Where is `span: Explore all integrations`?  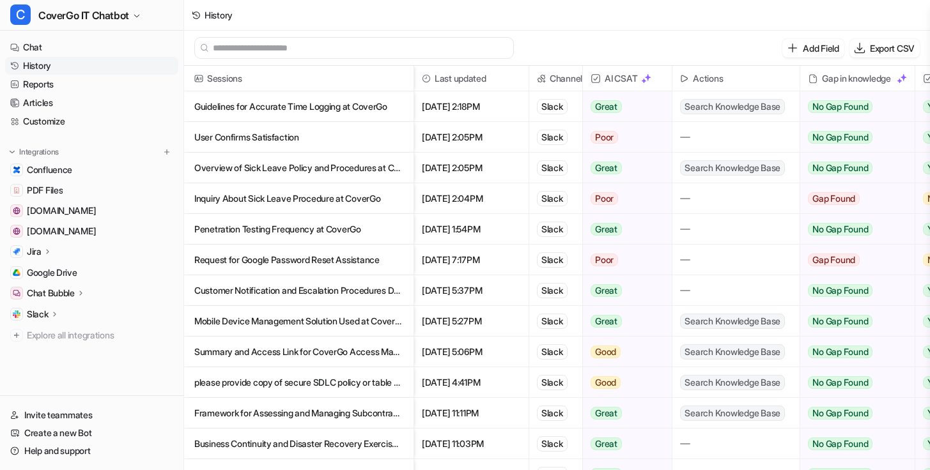
span: Explore all integrations is located at coordinates (100, 336).